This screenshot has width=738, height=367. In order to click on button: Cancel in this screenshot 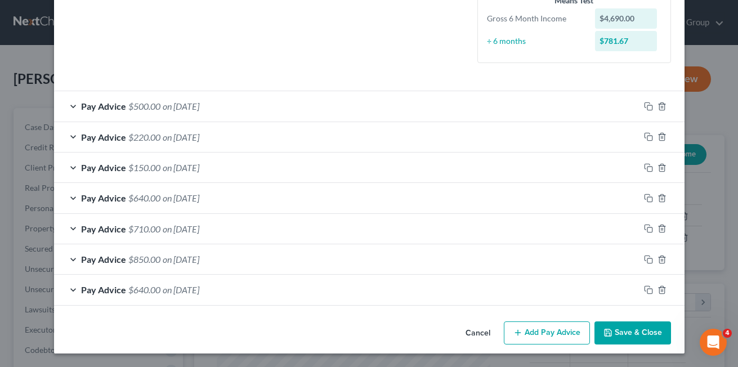, I will do `click(478, 334)`.